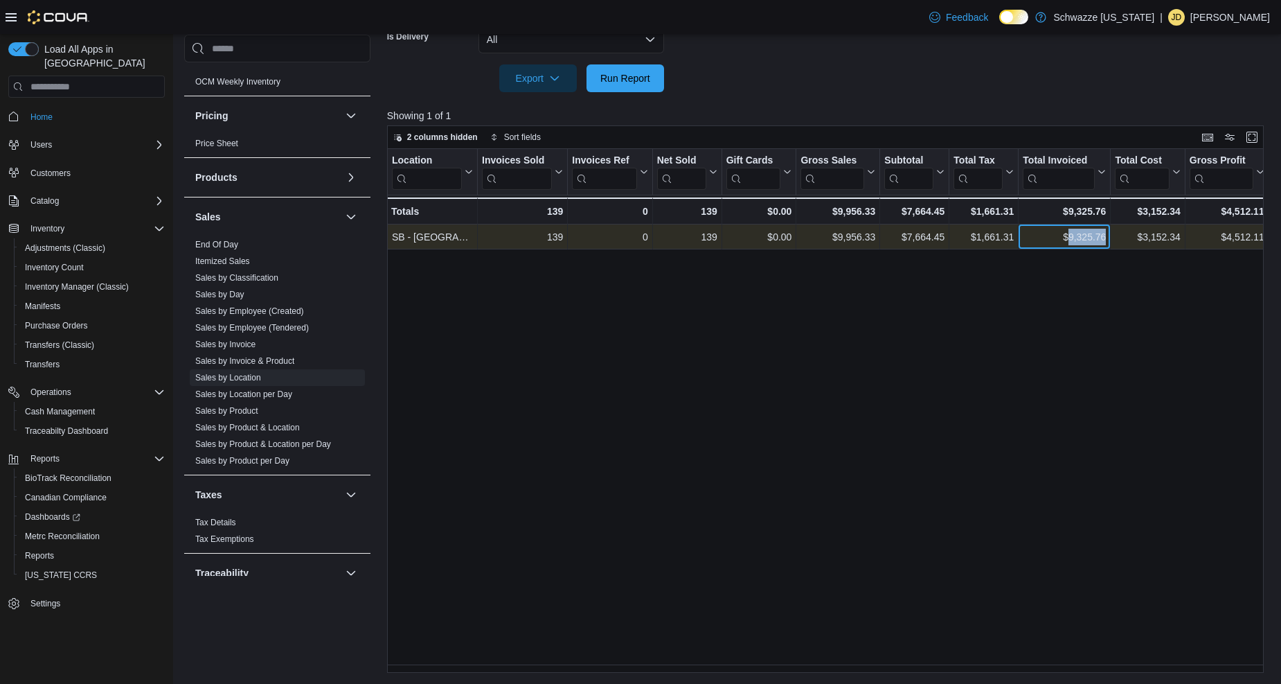  What do you see at coordinates (517, 161) in the screenshot?
I see `div: Invoices Sold` at bounding box center [517, 161].